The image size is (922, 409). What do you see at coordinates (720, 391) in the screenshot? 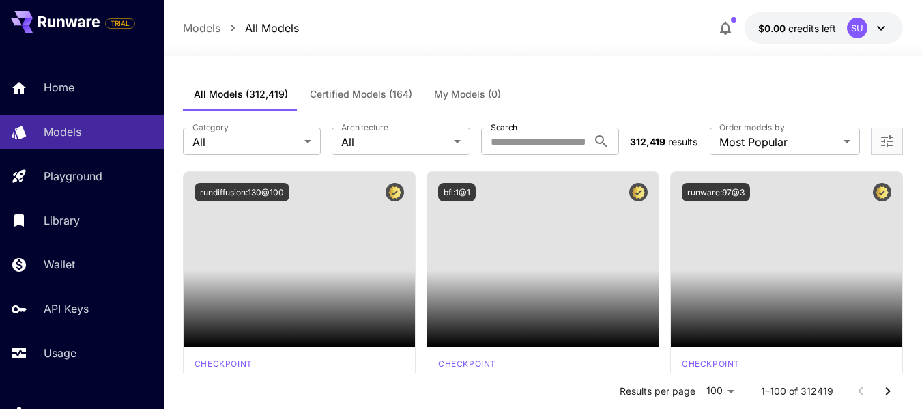
I see `div: 100` at bounding box center [720, 391].